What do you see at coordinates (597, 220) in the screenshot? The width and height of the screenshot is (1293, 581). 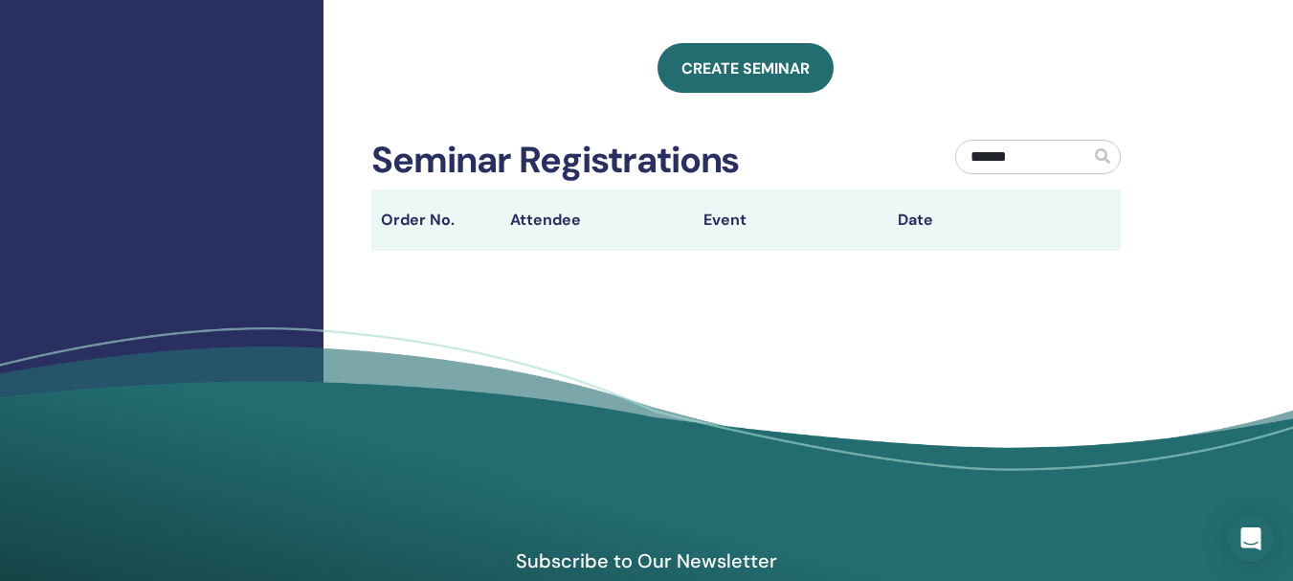 I see `th: Attendee` at bounding box center [597, 220].